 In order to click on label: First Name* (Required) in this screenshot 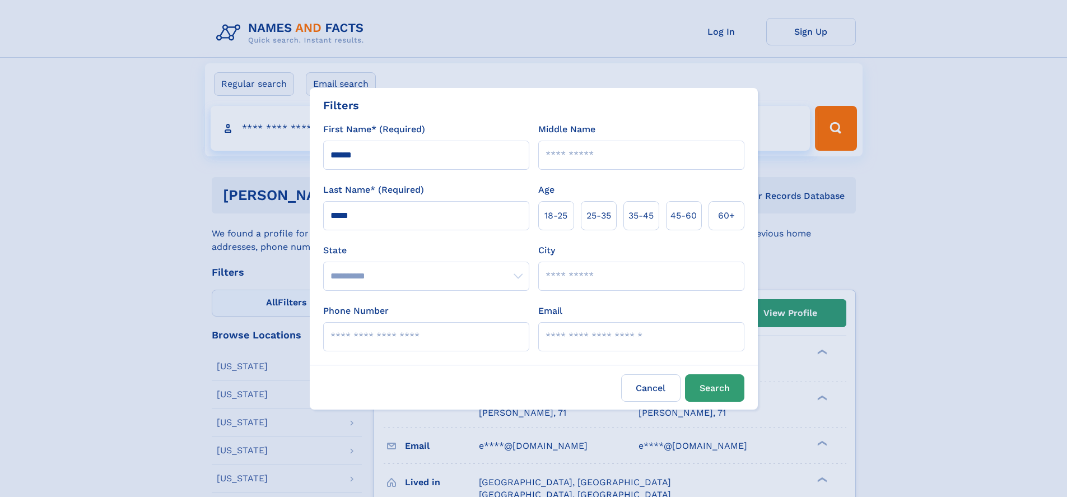, I will do `click(374, 129)`.